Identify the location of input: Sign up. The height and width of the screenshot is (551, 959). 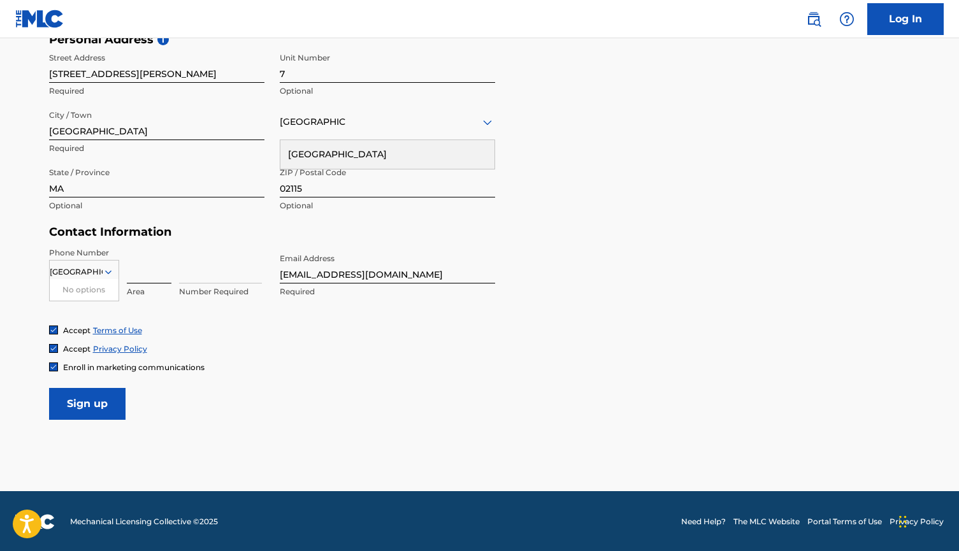
(87, 404).